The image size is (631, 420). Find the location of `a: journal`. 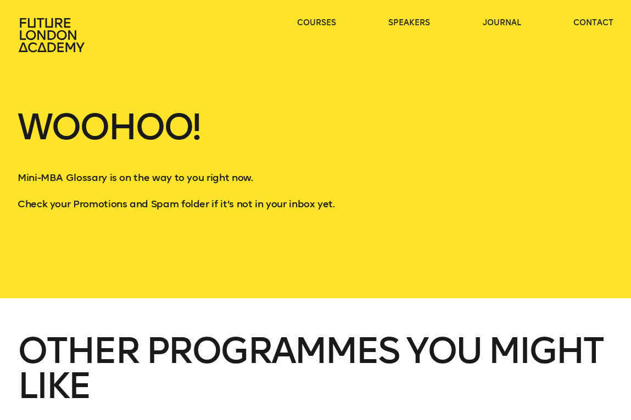

a: journal is located at coordinates (502, 23).